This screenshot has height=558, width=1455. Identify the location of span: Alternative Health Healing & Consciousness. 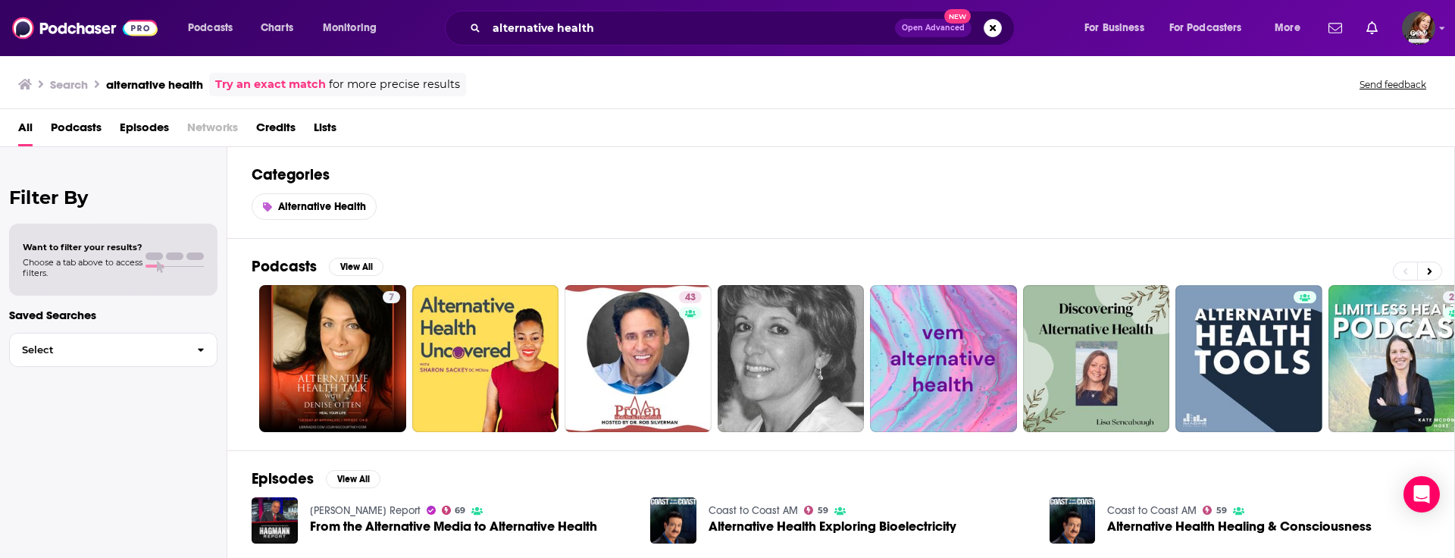
(1239, 526).